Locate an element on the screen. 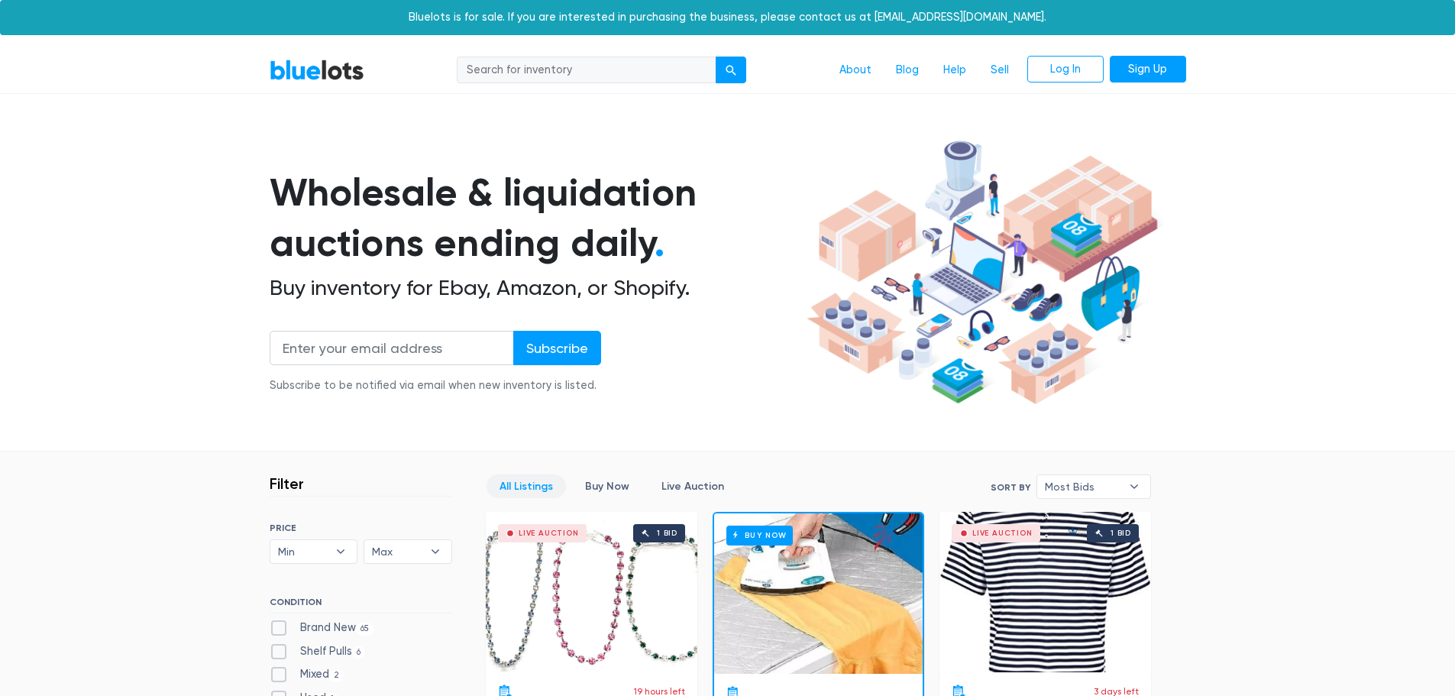 Image resolution: width=1455 pixels, height=696 pixels. input: Enter your email address is located at coordinates (392, 348).